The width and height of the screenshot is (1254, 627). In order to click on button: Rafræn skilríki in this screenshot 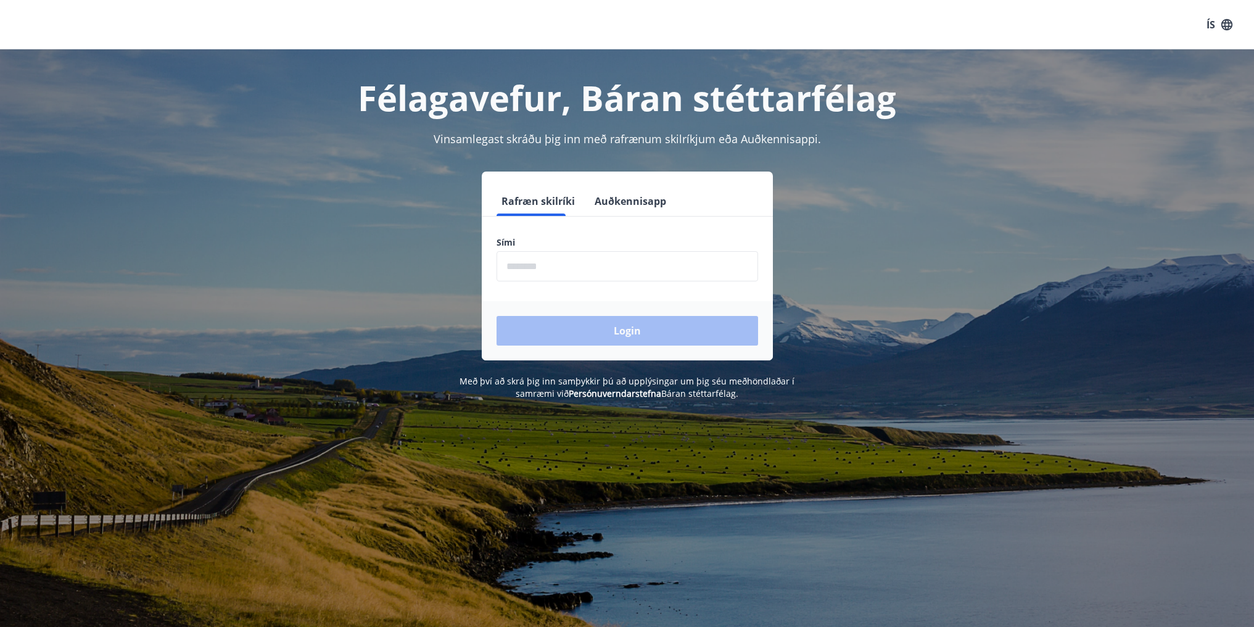, I will do `click(538, 201)`.